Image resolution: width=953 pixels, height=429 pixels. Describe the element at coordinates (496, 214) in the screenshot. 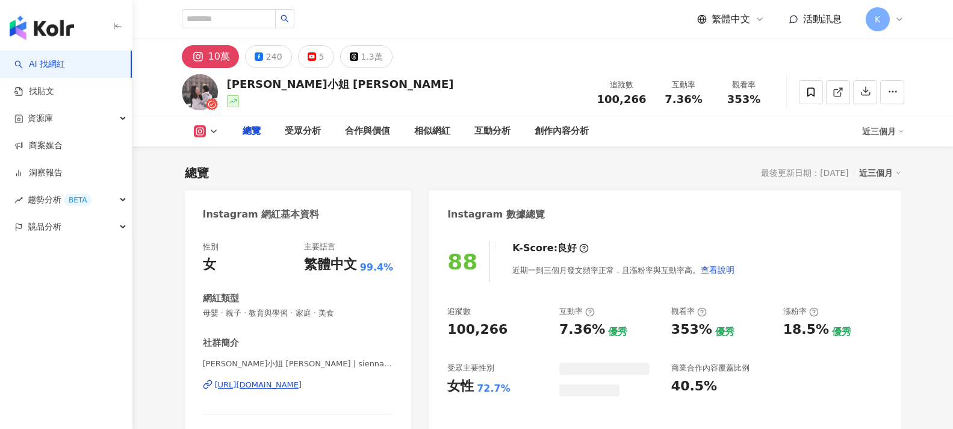

I see `div: Instagram 數據總覽` at that location.